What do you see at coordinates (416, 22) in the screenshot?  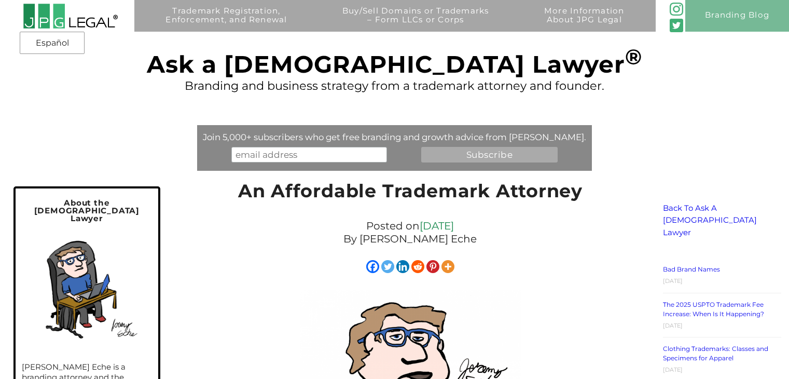 I see `a: Buy/Sell Domains or Trademarks– Form LLCs or Corps` at bounding box center [416, 22].